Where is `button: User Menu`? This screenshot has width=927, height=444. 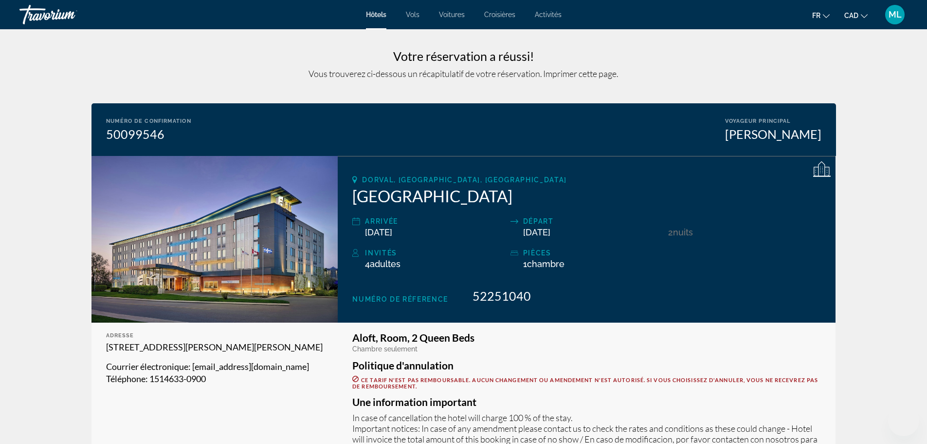 button: User Menu is located at coordinates (895, 15).